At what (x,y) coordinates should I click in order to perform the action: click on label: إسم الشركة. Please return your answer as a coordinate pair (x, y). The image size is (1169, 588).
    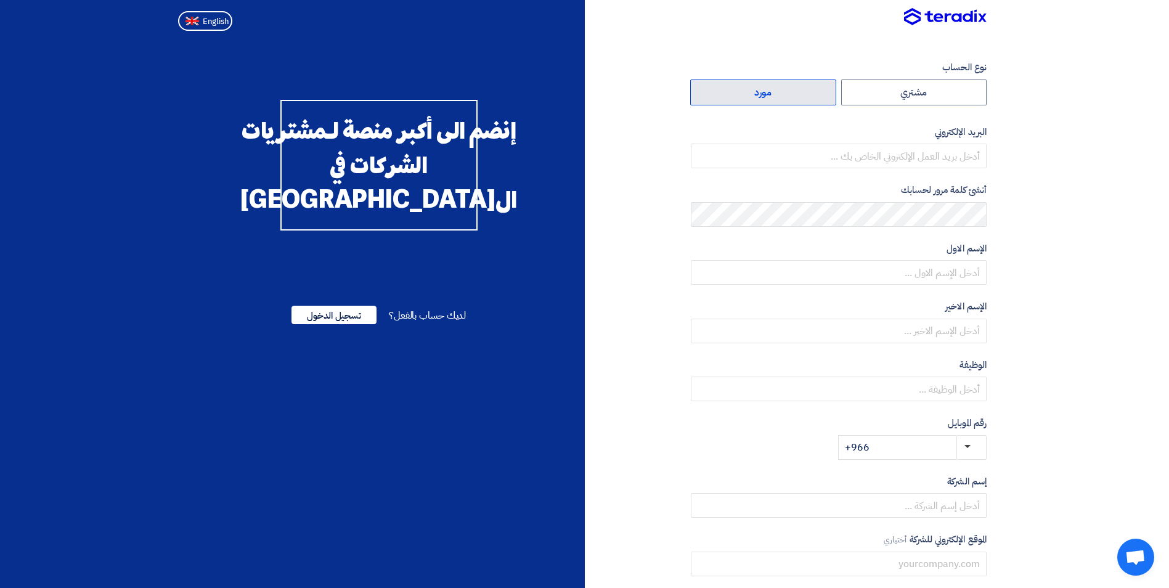
    Looking at the image, I should click on (839, 481).